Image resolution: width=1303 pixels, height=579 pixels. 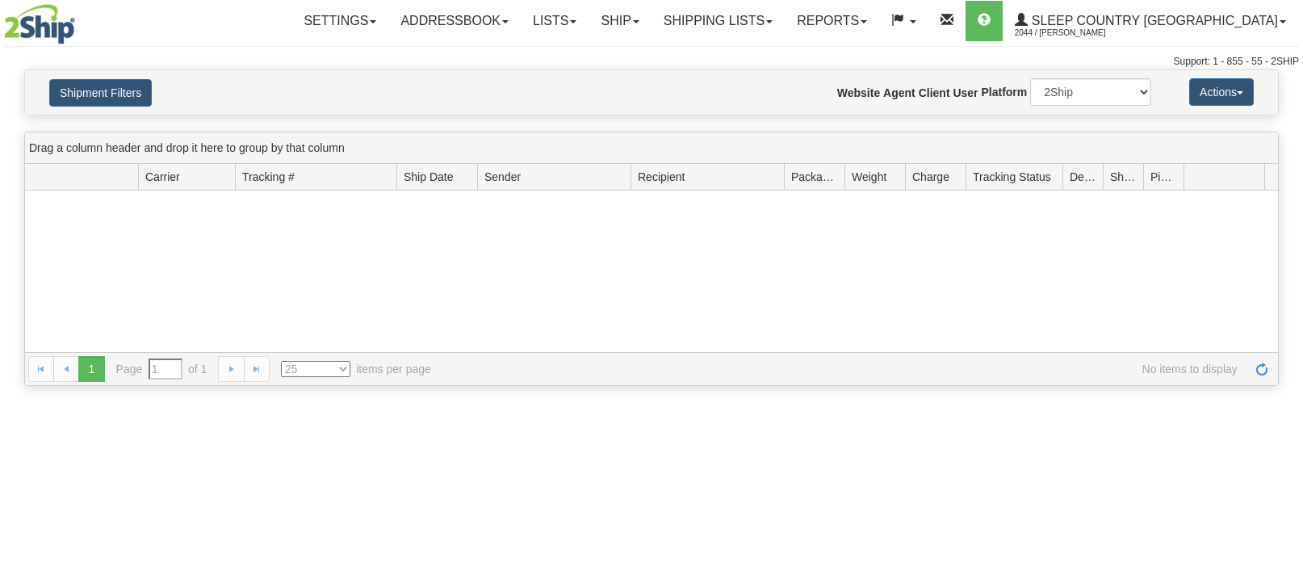 What do you see at coordinates (814, 177) in the screenshot?
I see `span: Packages` at bounding box center [814, 177].